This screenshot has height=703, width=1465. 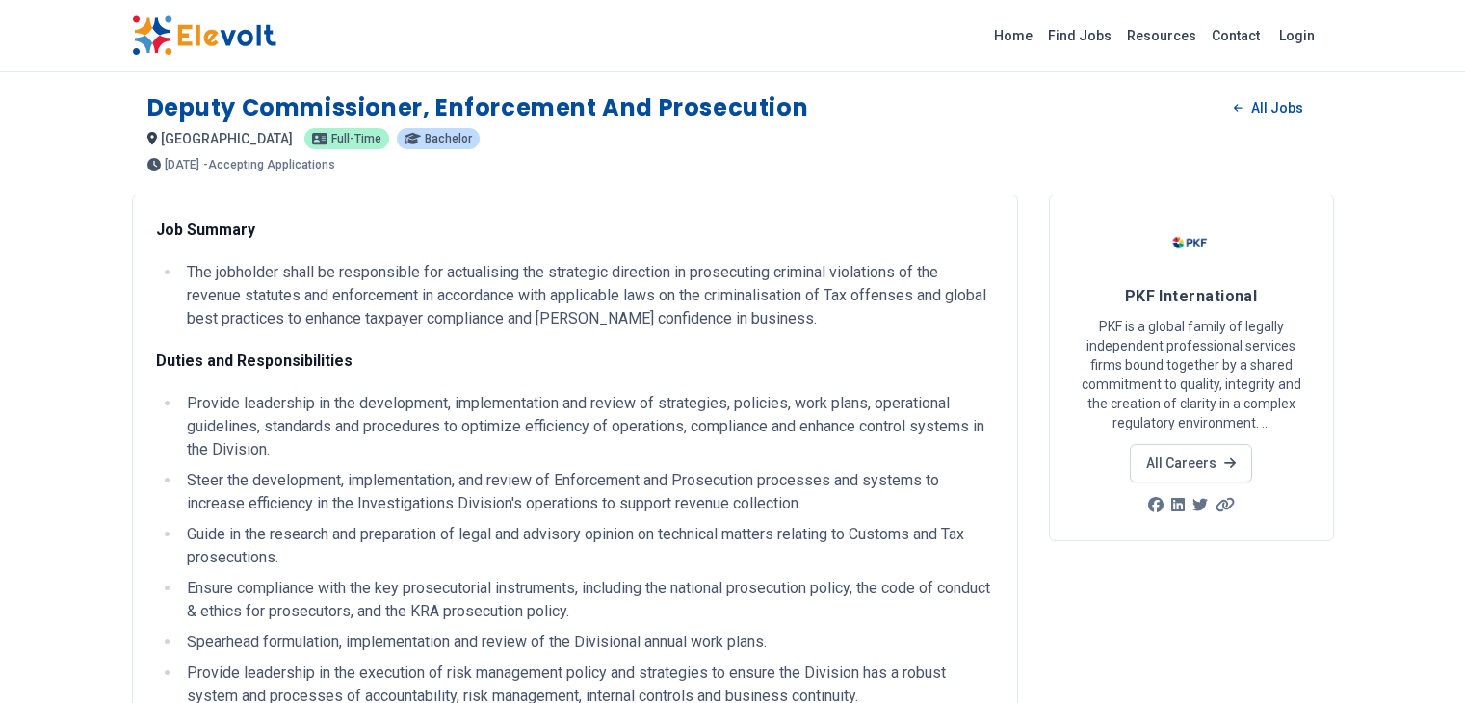 I want to click on img: Elevolt, so click(x=204, y=36).